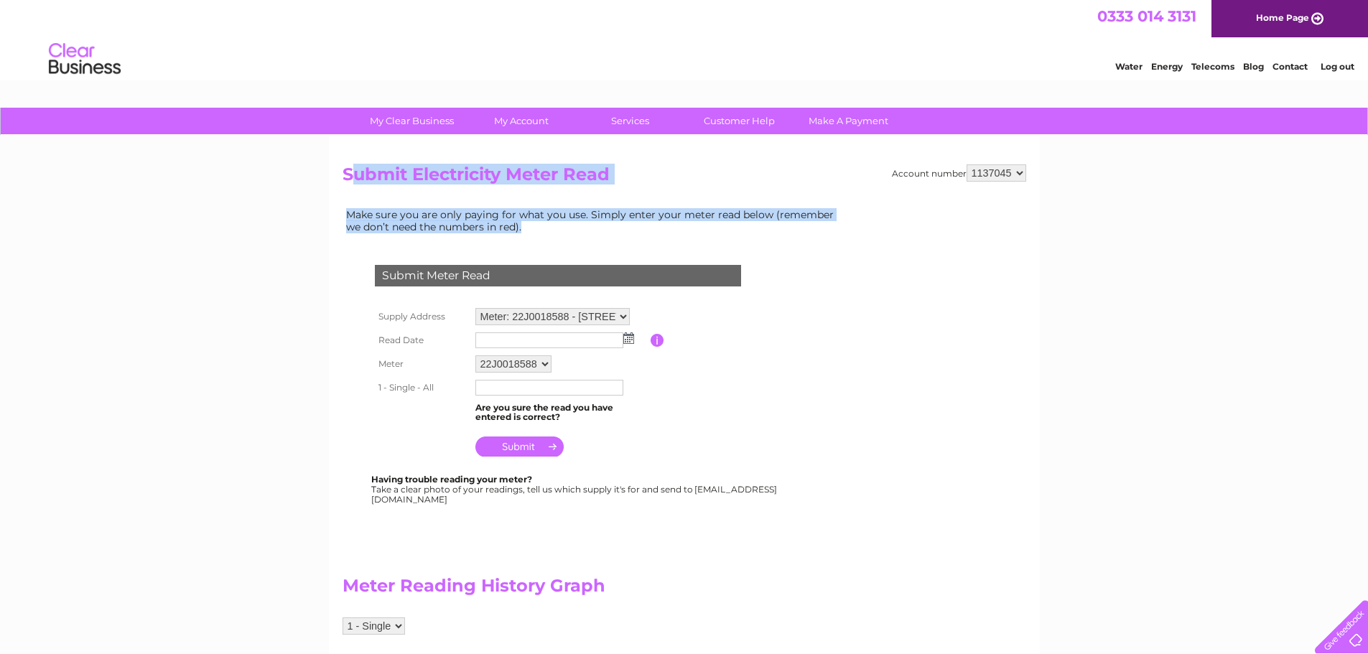  Describe the element at coordinates (1337, 66) in the screenshot. I see `a: Log out` at that location.